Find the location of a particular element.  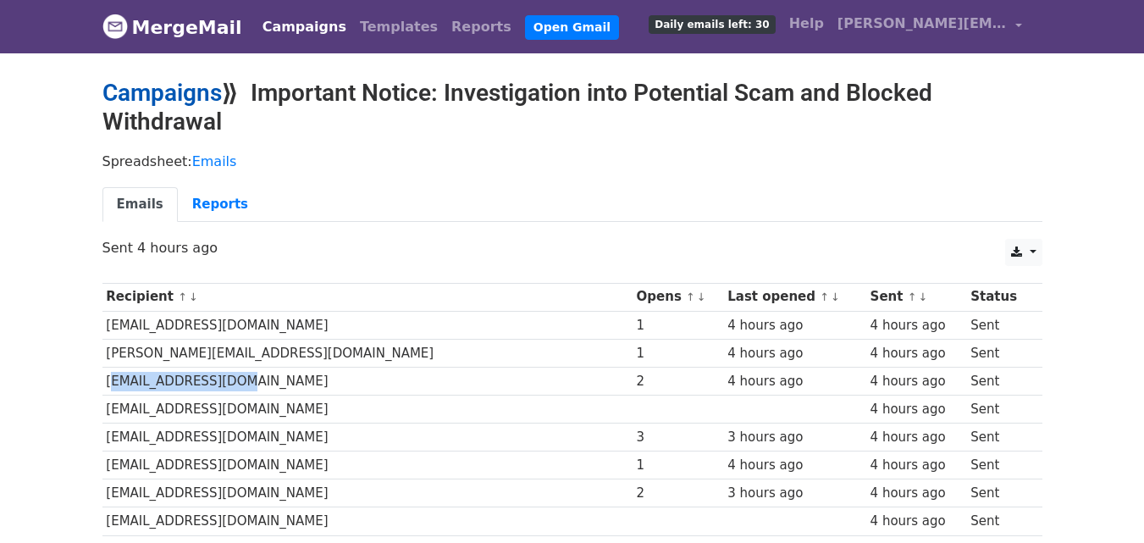

th: Recipient is located at coordinates (368, 296).